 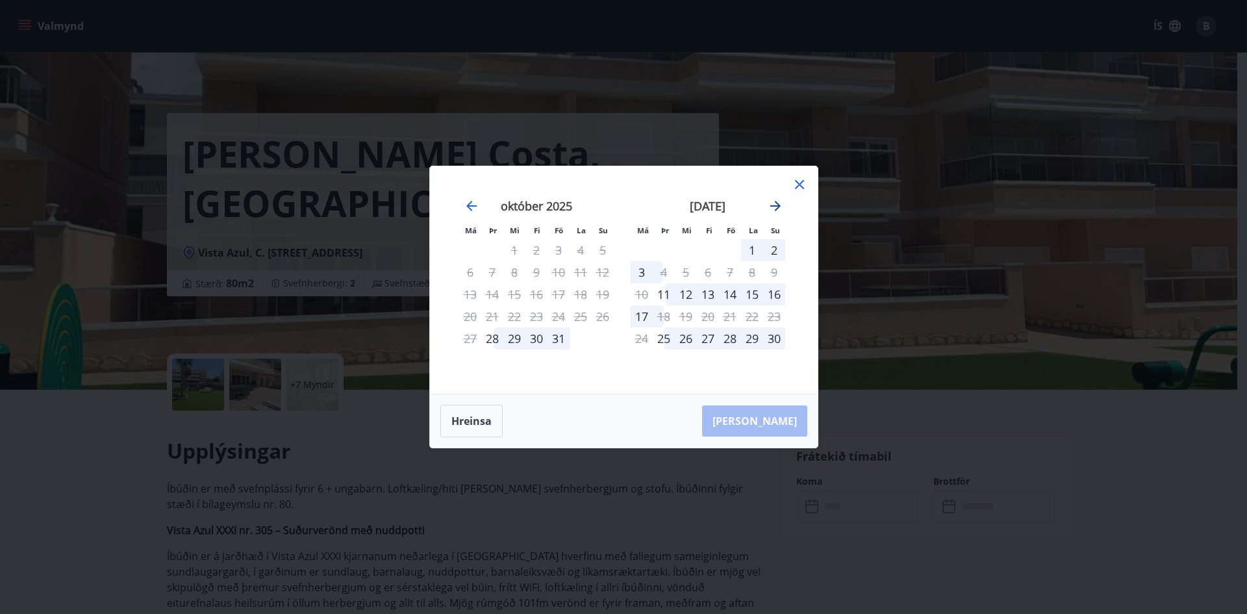 I want to click on div: 16, so click(x=774, y=294).